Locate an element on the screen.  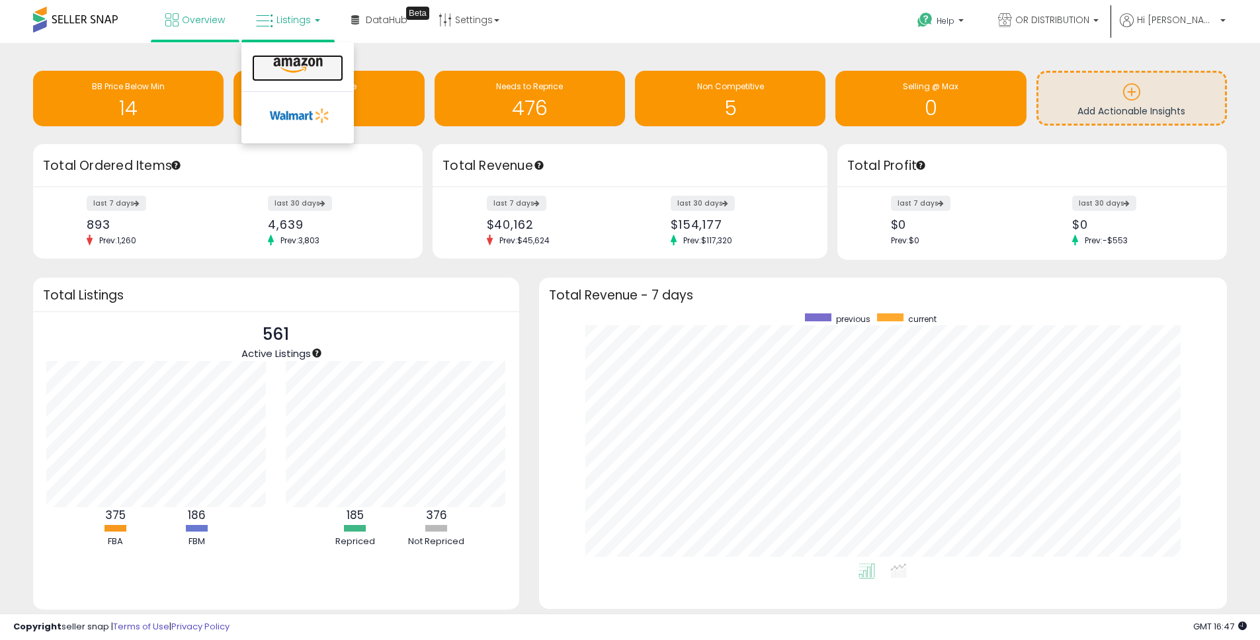
span: Help is located at coordinates (945, 20).